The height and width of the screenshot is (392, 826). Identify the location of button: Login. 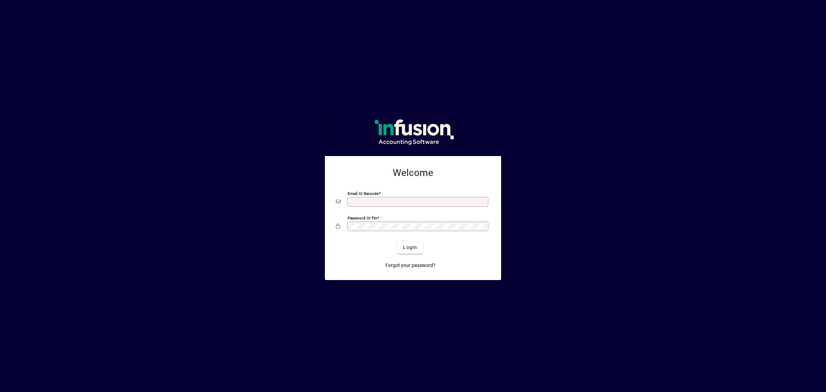
(410, 247).